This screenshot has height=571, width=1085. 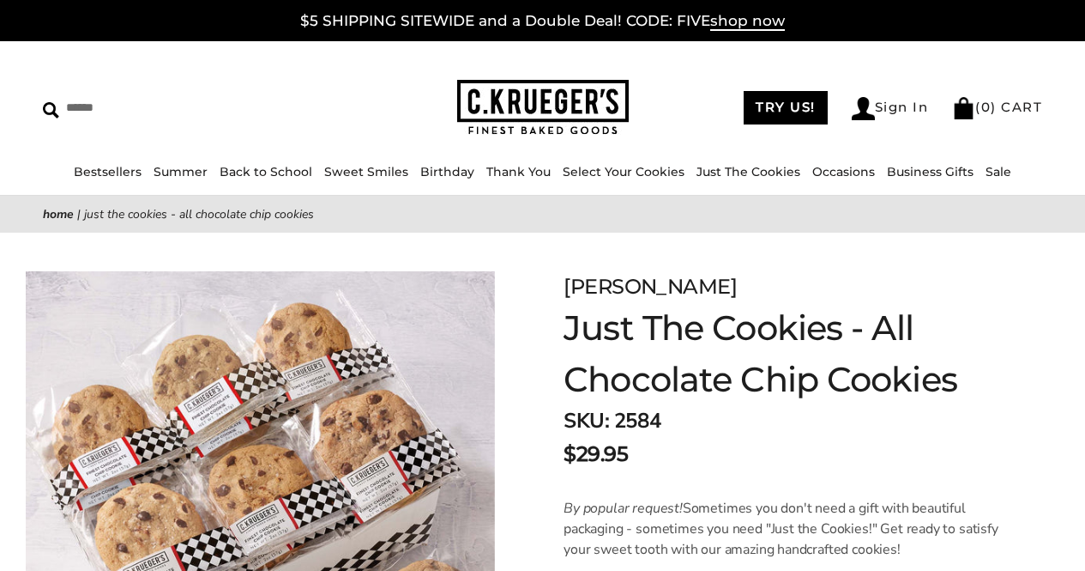 What do you see at coordinates (963, 108) in the screenshot?
I see `img: Bag` at bounding box center [963, 108].